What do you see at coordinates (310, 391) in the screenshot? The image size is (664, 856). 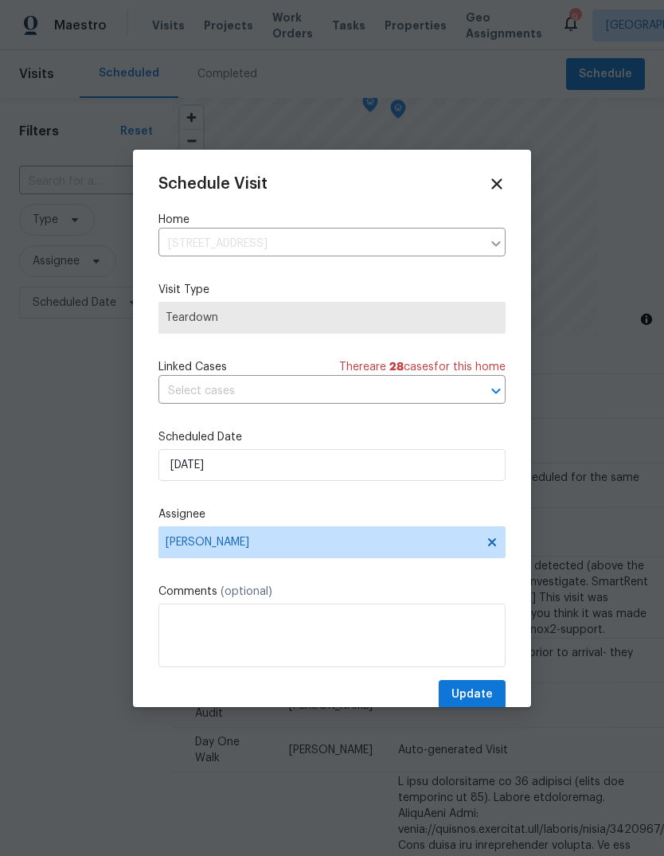 I see `input: Select cases` at bounding box center [310, 391].